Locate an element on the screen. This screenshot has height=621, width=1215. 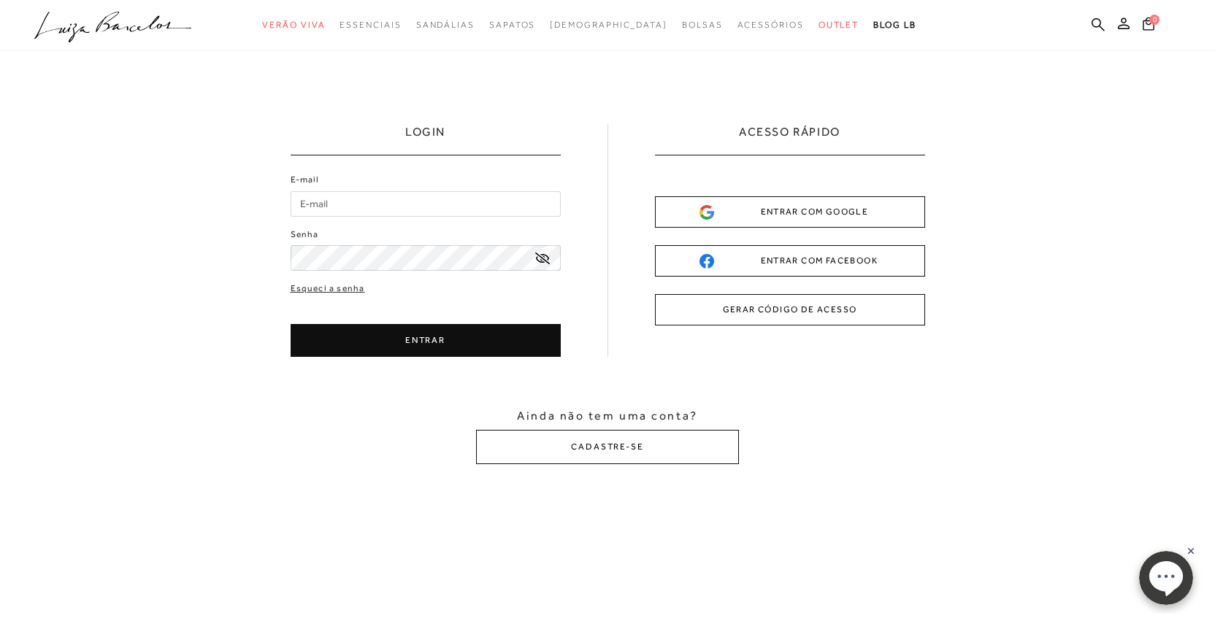
span: Acessórios is located at coordinates (770, 25).